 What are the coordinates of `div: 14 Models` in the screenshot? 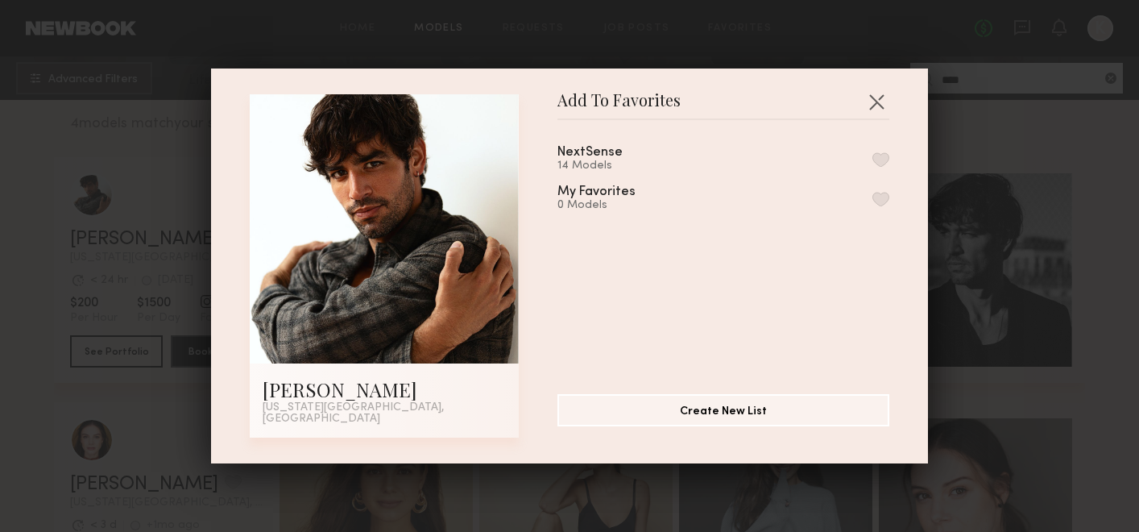 It's located at (609, 166).